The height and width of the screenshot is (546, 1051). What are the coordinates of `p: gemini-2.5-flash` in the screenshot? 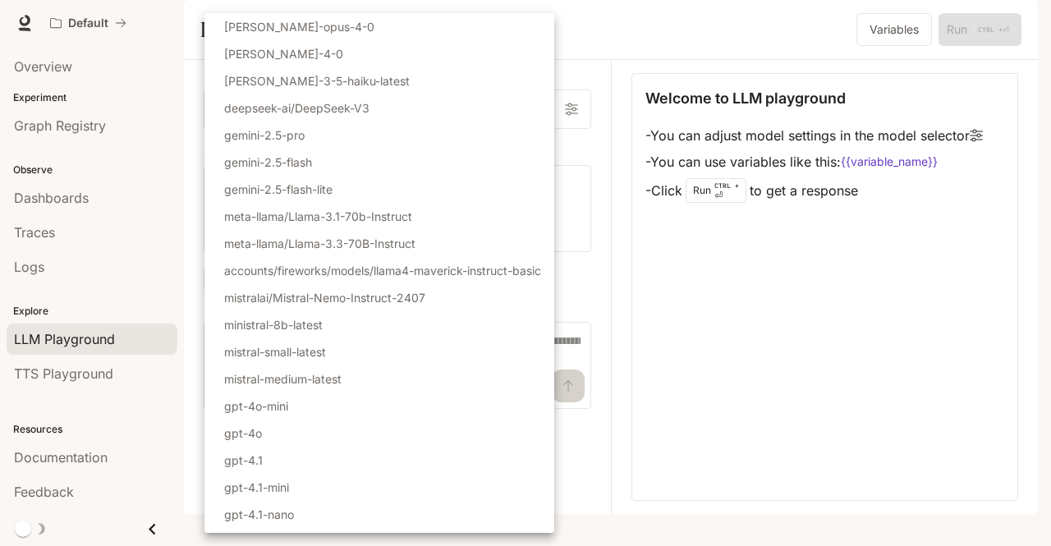 It's located at (268, 162).